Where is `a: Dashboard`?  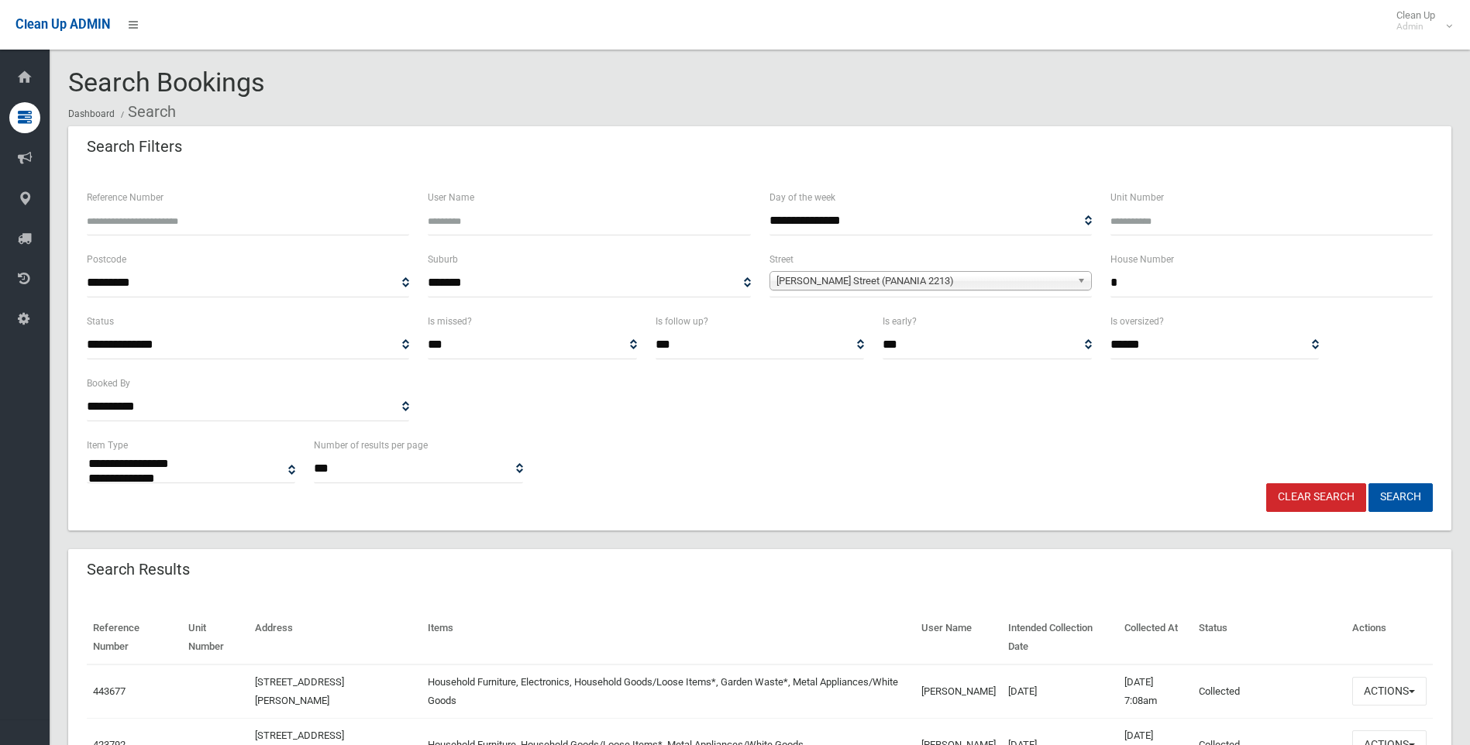 a: Dashboard is located at coordinates (91, 114).